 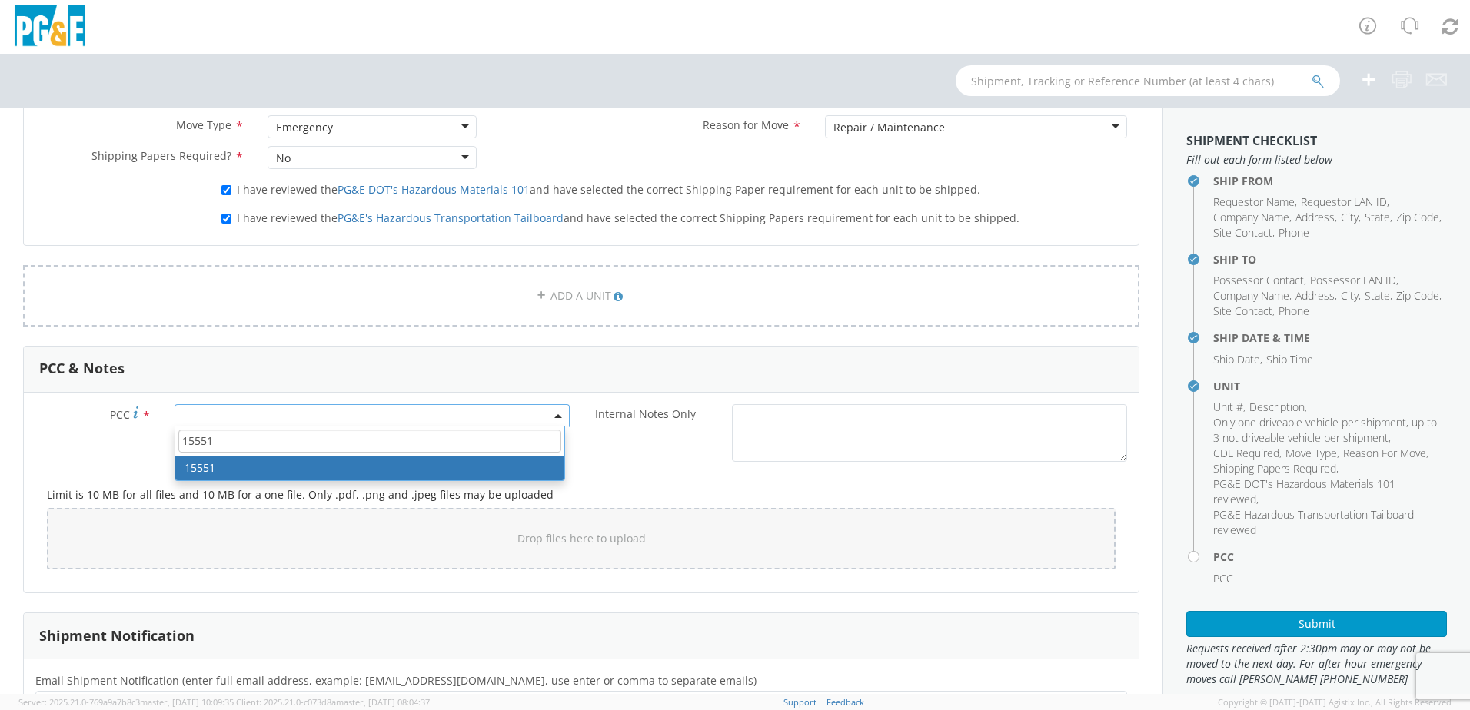 I want to click on h4: Ship From, so click(x=1330, y=181).